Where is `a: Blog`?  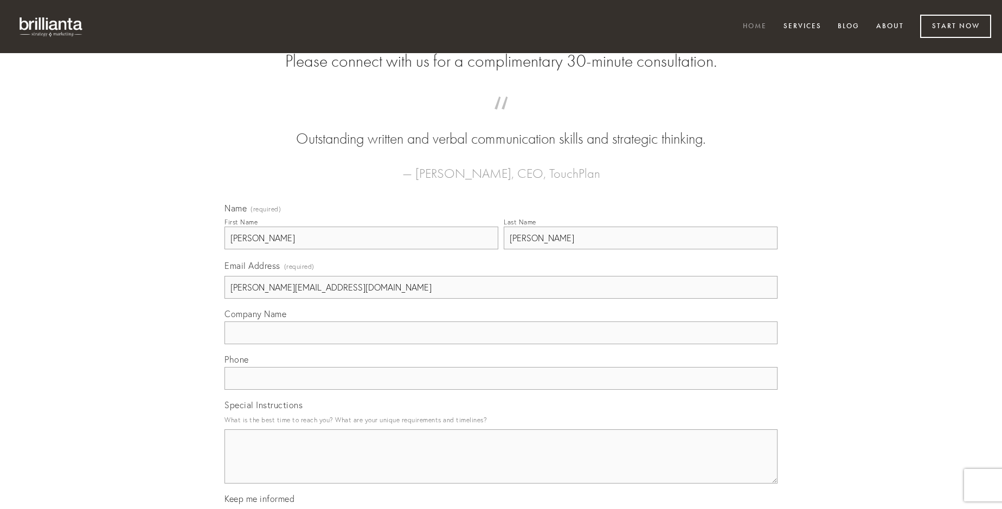 a: Blog is located at coordinates (849, 27).